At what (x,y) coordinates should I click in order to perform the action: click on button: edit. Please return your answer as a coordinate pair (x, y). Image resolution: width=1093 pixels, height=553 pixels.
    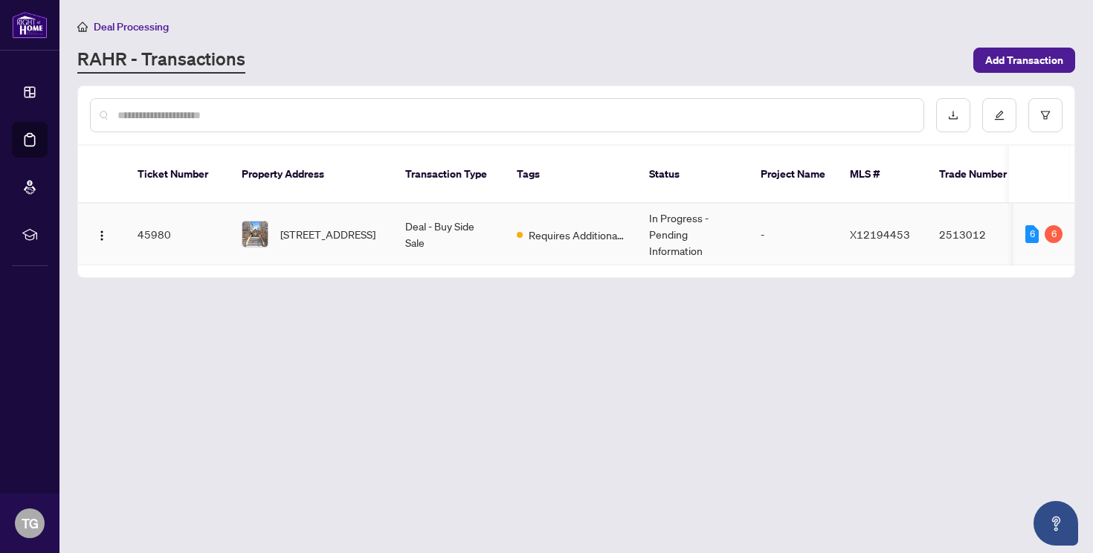
    Looking at the image, I should click on (999, 115).